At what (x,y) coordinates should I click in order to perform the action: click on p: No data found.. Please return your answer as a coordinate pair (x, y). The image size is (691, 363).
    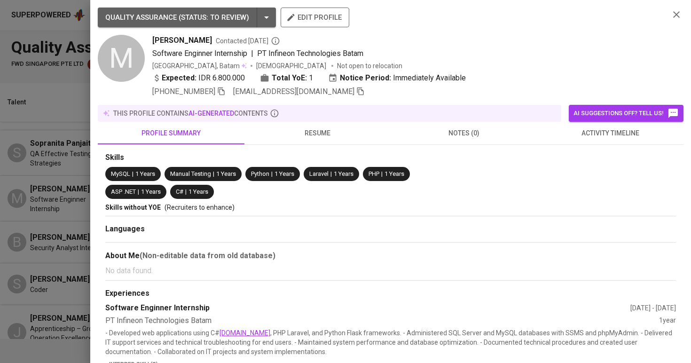
    Looking at the image, I should click on (390, 271).